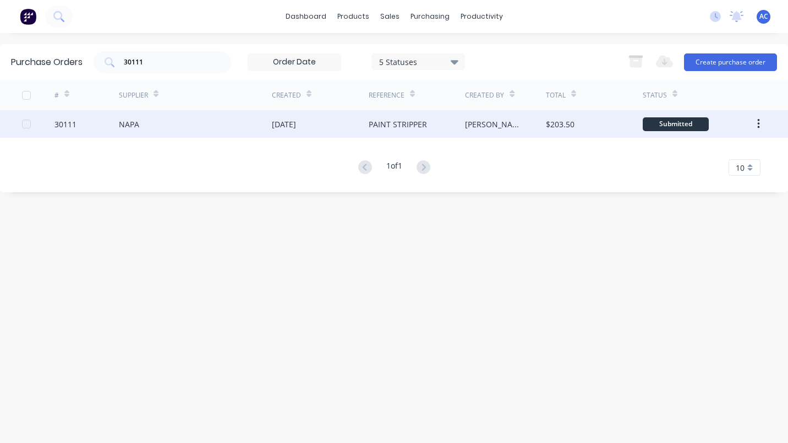 The height and width of the screenshot is (443, 788). Describe the element at coordinates (764, 17) in the screenshot. I see `span: AC` at that location.